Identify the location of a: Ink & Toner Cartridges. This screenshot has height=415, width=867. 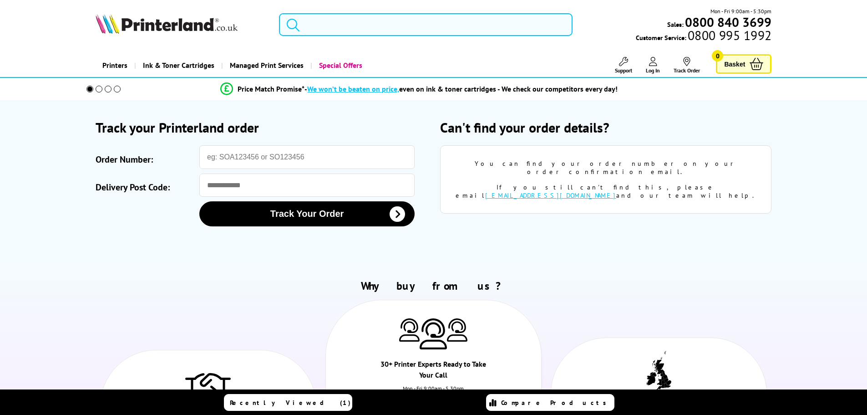
(178, 65).